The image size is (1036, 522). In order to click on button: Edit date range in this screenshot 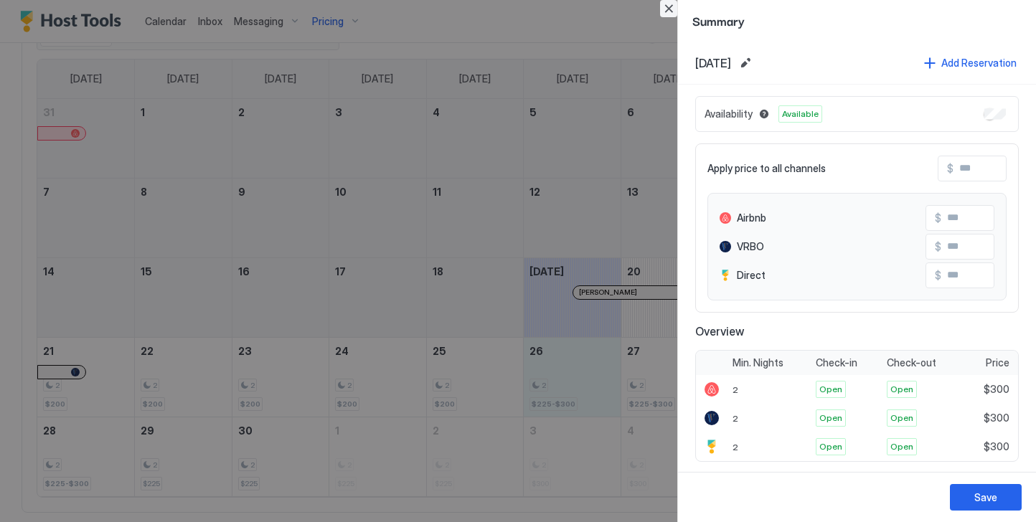, I will do `click(745, 63)`.